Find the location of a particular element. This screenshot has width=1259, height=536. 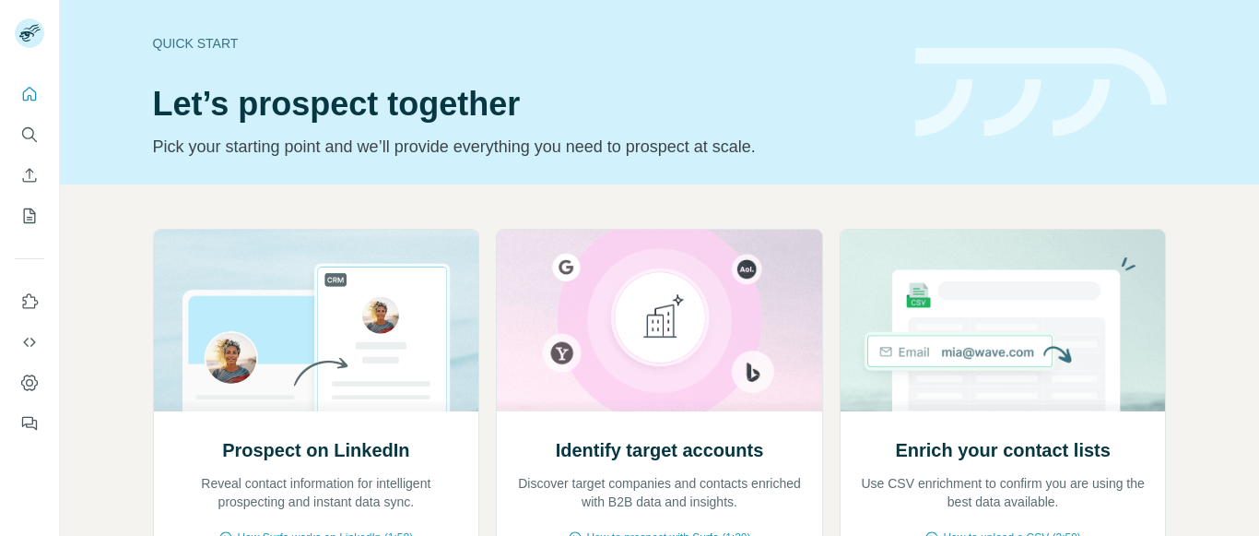

p: Reveal contact information for intelligent prospecting and instant data sync. is located at coordinates (316, 492).